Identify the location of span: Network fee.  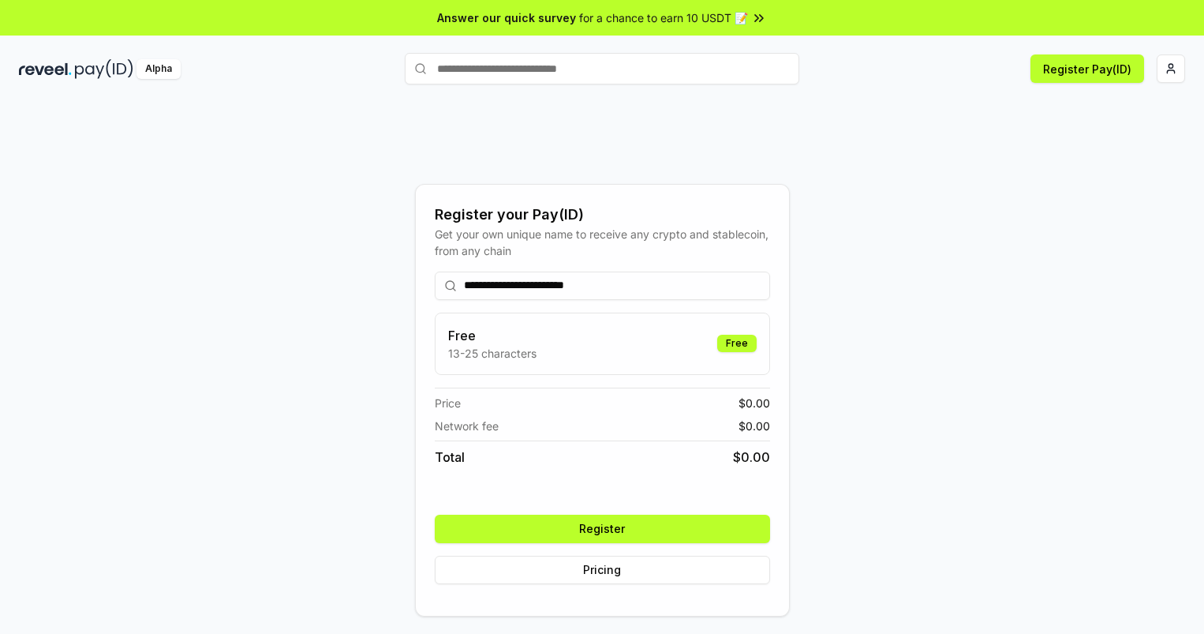
(466, 425).